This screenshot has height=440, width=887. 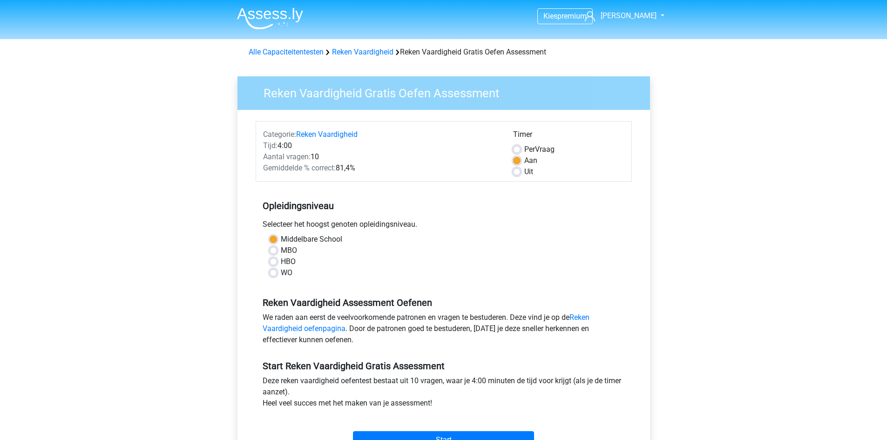 I want to click on img: Assessly, so click(x=270, y=18).